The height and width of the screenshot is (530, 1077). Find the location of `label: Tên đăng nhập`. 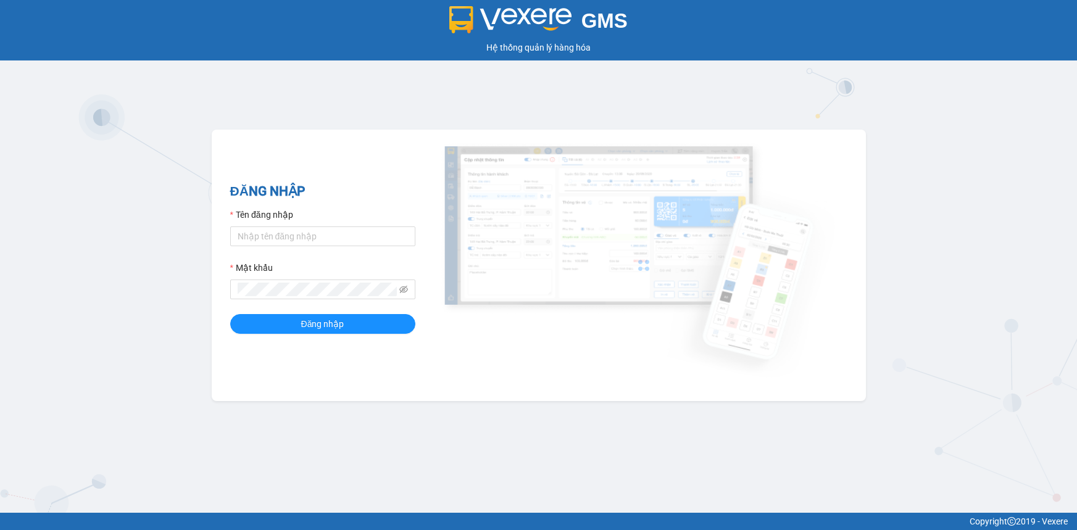

label: Tên đăng nhập is located at coordinates (262, 215).